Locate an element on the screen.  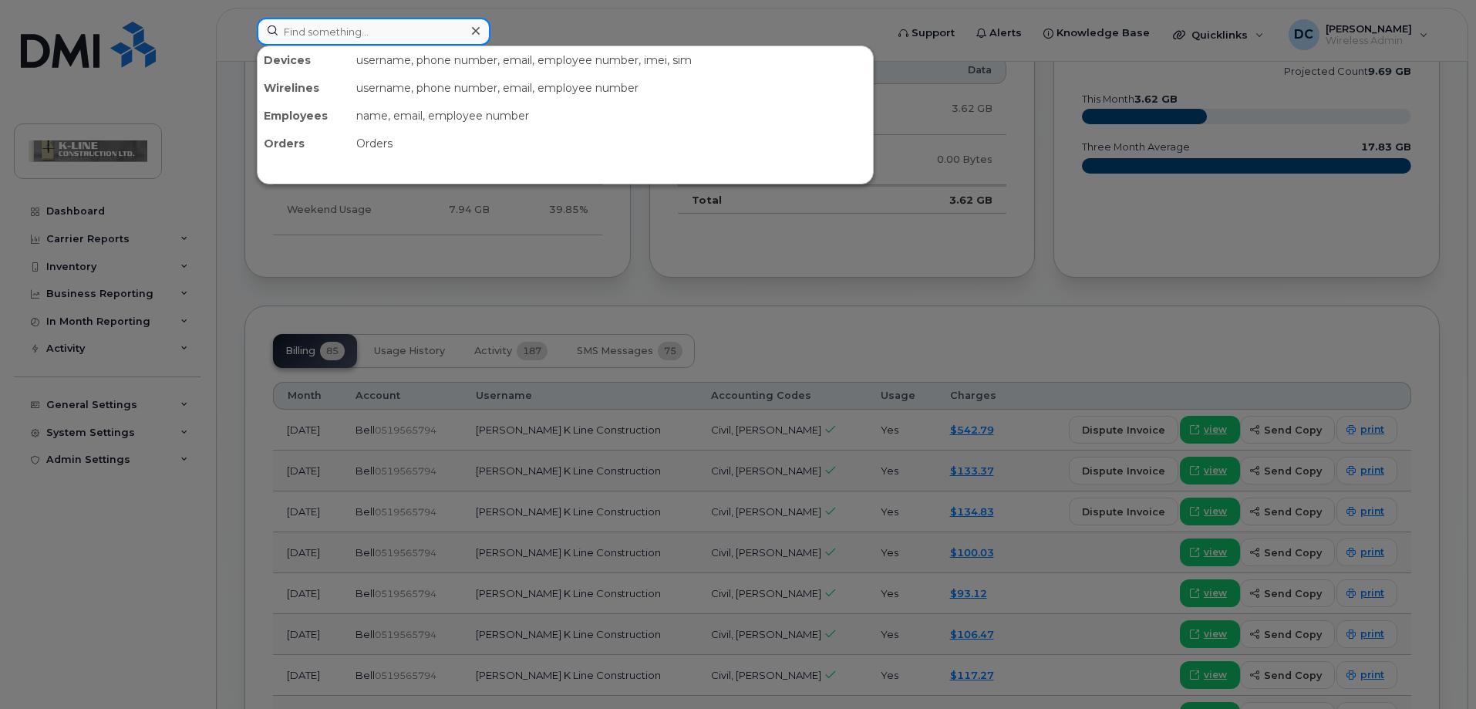
div: Employees is located at coordinates (304, 116).